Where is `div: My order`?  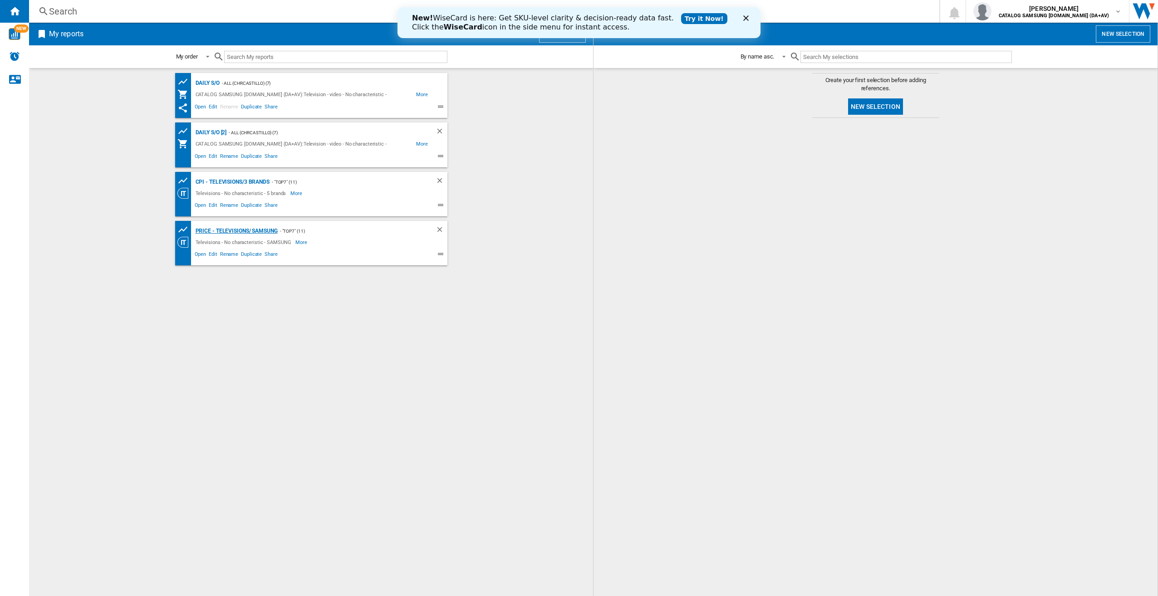
div: My order is located at coordinates (187, 56).